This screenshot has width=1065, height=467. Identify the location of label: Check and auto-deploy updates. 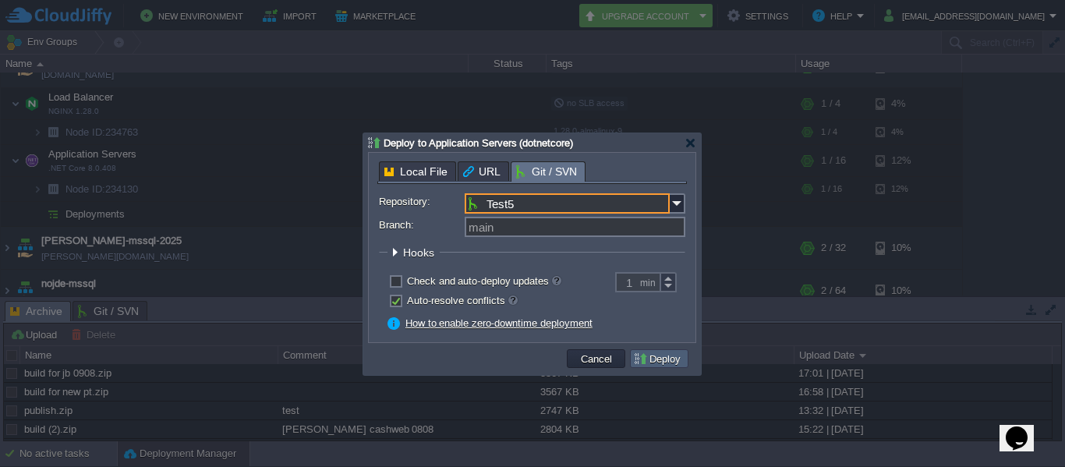
(484, 281).